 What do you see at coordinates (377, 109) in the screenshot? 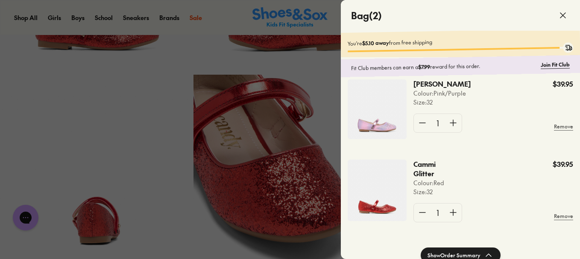
I see `img: 4-558074.jpg` at bounding box center [377, 109].